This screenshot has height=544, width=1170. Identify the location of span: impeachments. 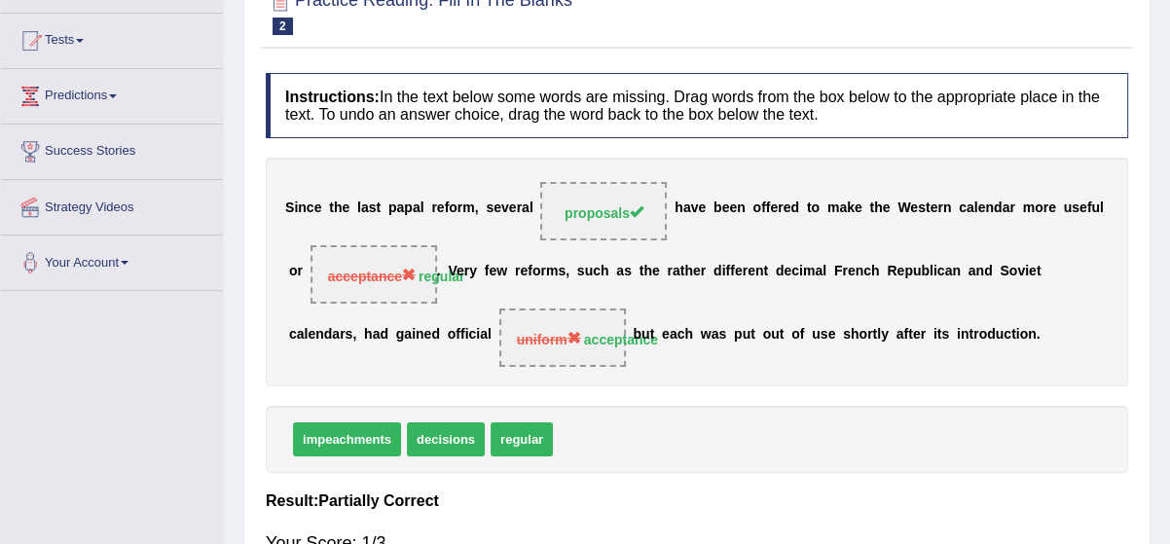
(346, 439).